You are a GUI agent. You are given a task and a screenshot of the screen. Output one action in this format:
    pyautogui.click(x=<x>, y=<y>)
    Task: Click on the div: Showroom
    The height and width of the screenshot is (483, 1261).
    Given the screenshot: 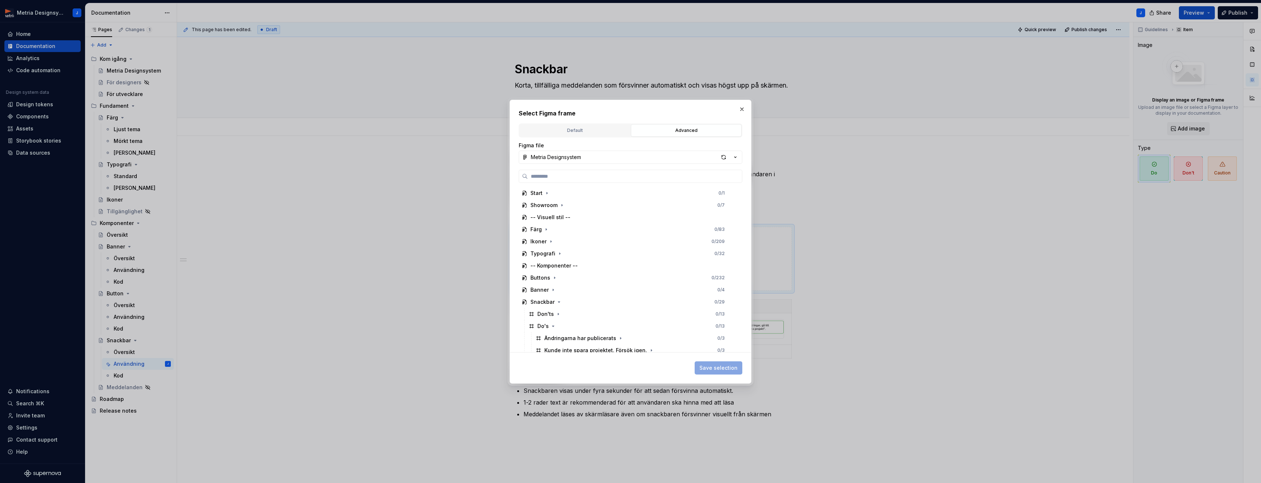 What is the action you would take?
    pyautogui.click(x=544, y=205)
    